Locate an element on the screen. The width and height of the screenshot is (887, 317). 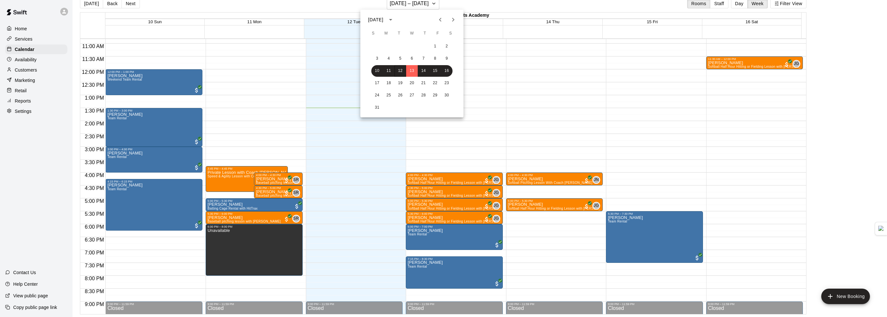
button: 24 is located at coordinates (377, 95).